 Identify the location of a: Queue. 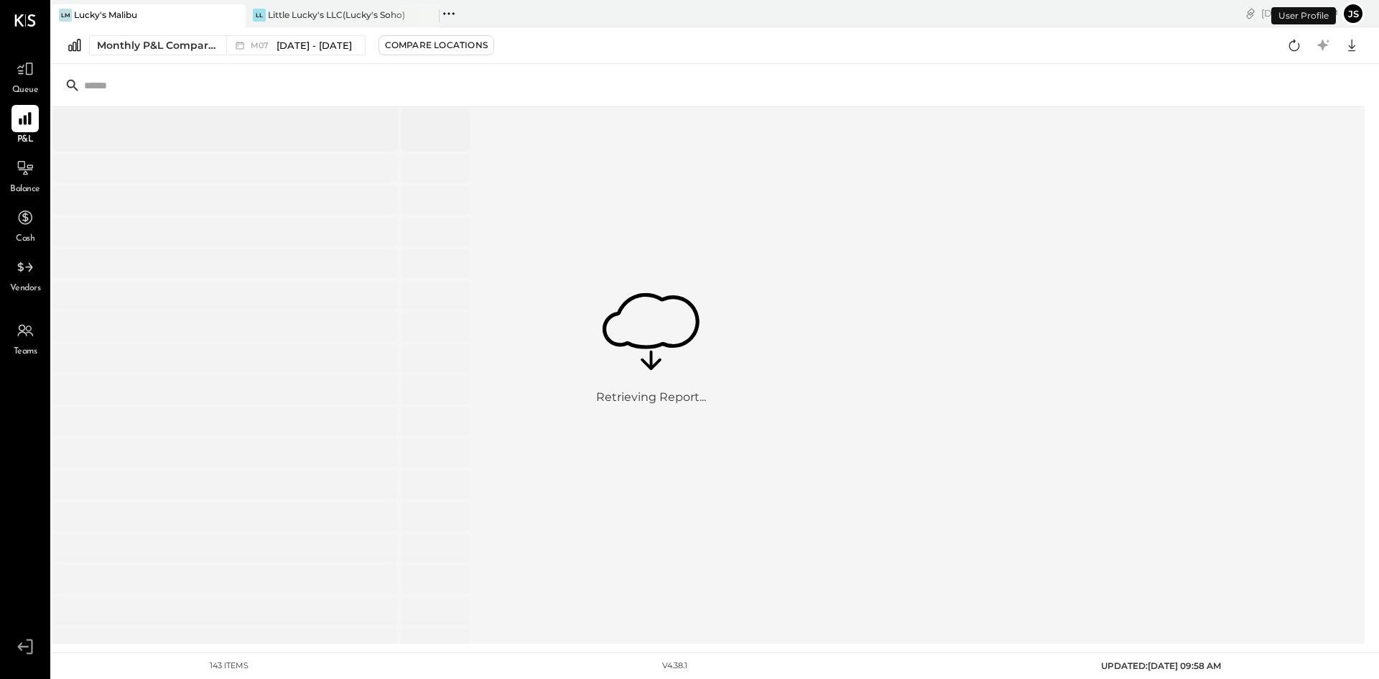
(25, 76).